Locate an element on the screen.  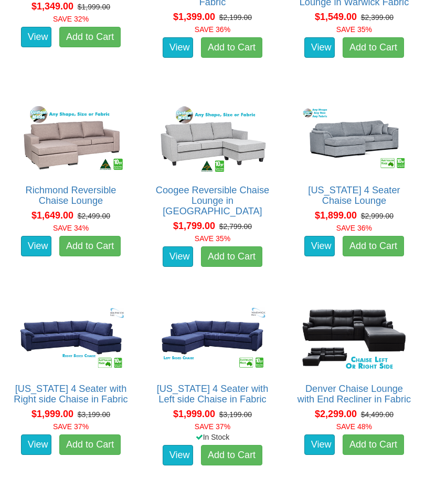
img: Texas 4 Seater Chaise Lounge is located at coordinates (354, 139).